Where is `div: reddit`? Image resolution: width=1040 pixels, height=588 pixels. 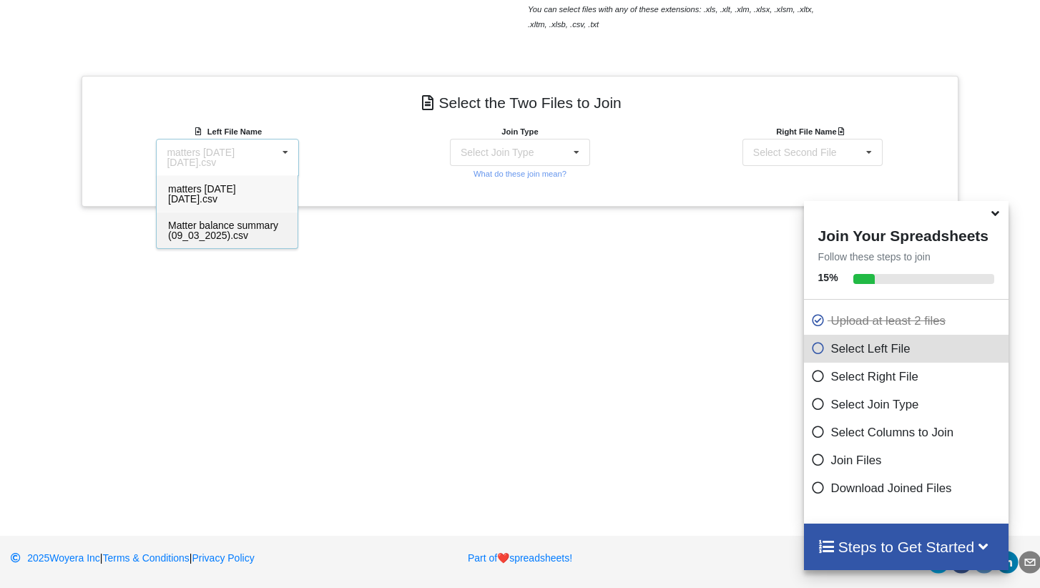 div: reddit is located at coordinates (985, 562).